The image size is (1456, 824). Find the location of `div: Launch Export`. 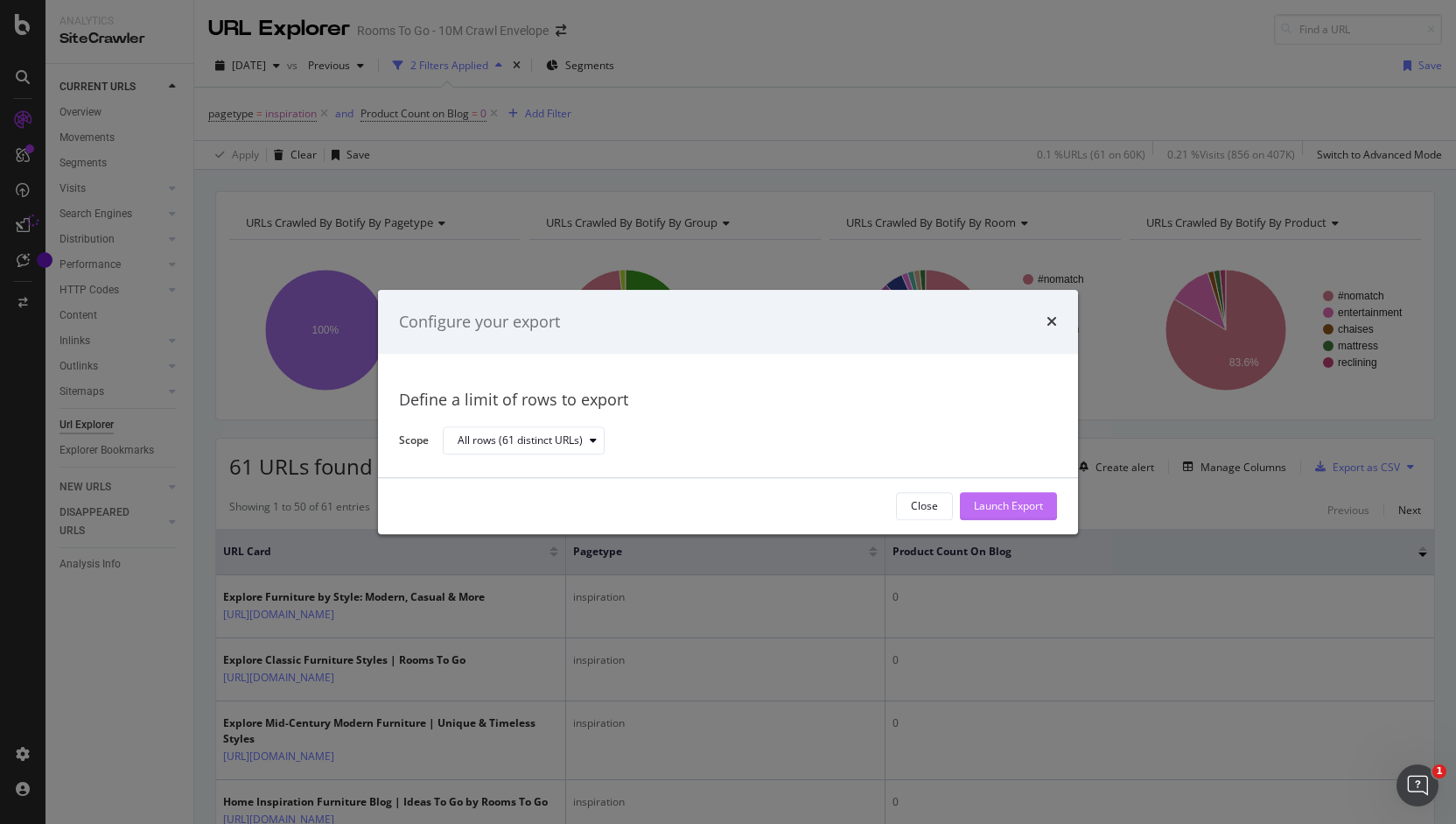

div: Launch Export is located at coordinates (1008, 506).